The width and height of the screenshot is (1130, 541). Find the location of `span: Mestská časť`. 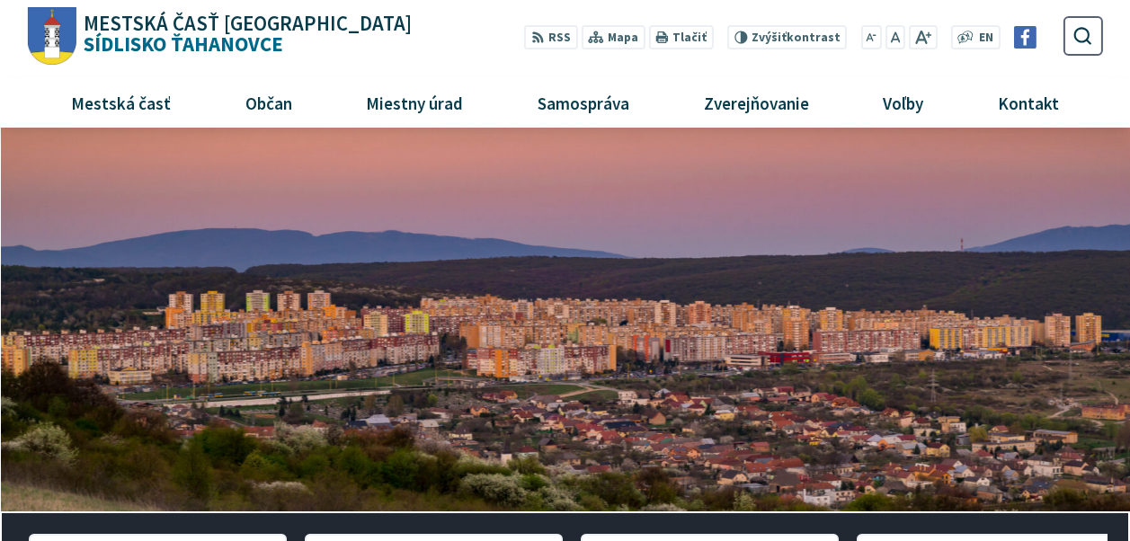

span: Mestská časť is located at coordinates (121, 102).